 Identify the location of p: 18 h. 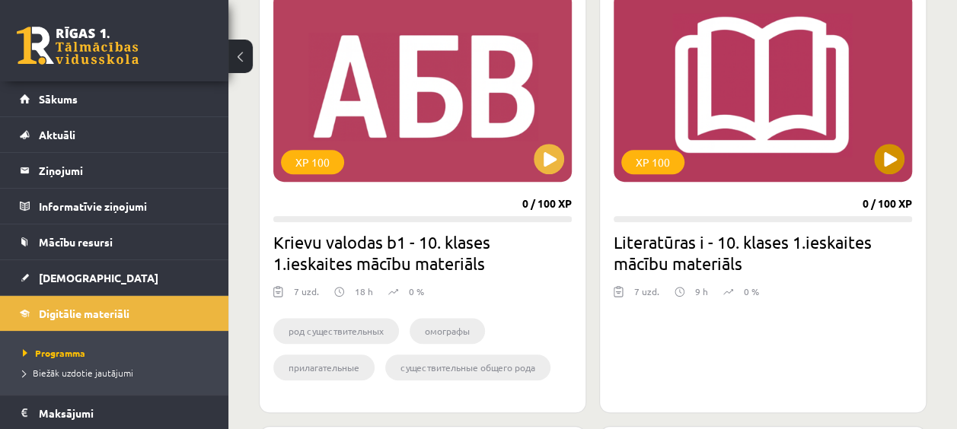
(364, 291).